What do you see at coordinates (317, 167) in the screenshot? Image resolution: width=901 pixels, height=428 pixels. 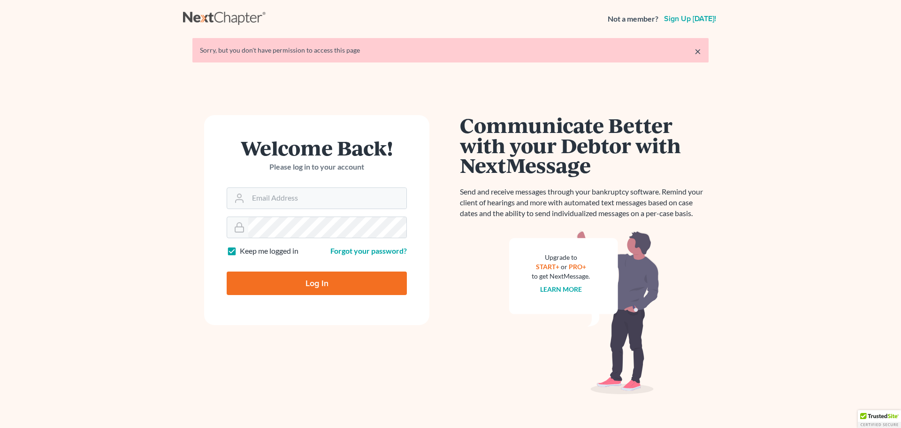 I see `p: Please log in to your account` at bounding box center [317, 167].